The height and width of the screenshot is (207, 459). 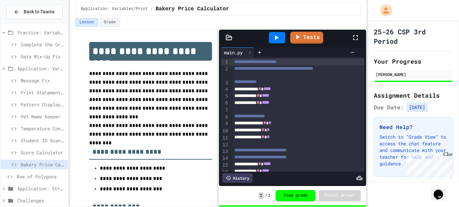 What do you see at coordinates (43, 104) in the screenshot?
I see `span: Pattern Display Challenge` at bounding box center [43, 104].